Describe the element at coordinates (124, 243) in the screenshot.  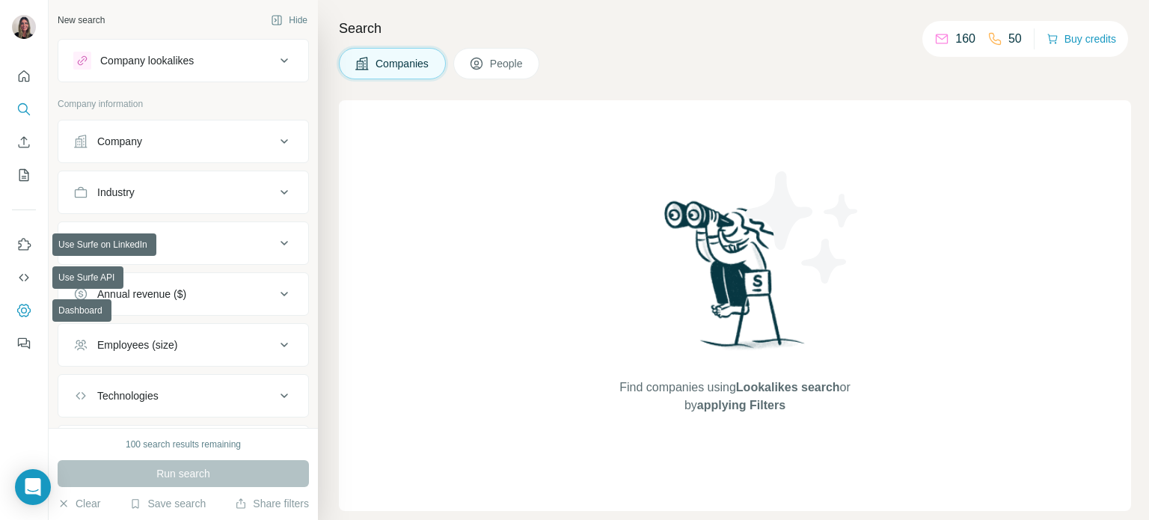
I see `div: HQ location` at that location.